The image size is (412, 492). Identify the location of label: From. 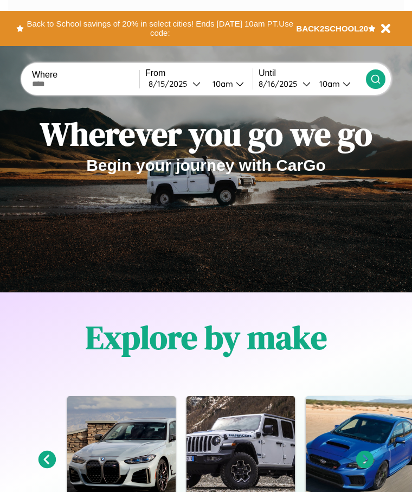
(199, 73).